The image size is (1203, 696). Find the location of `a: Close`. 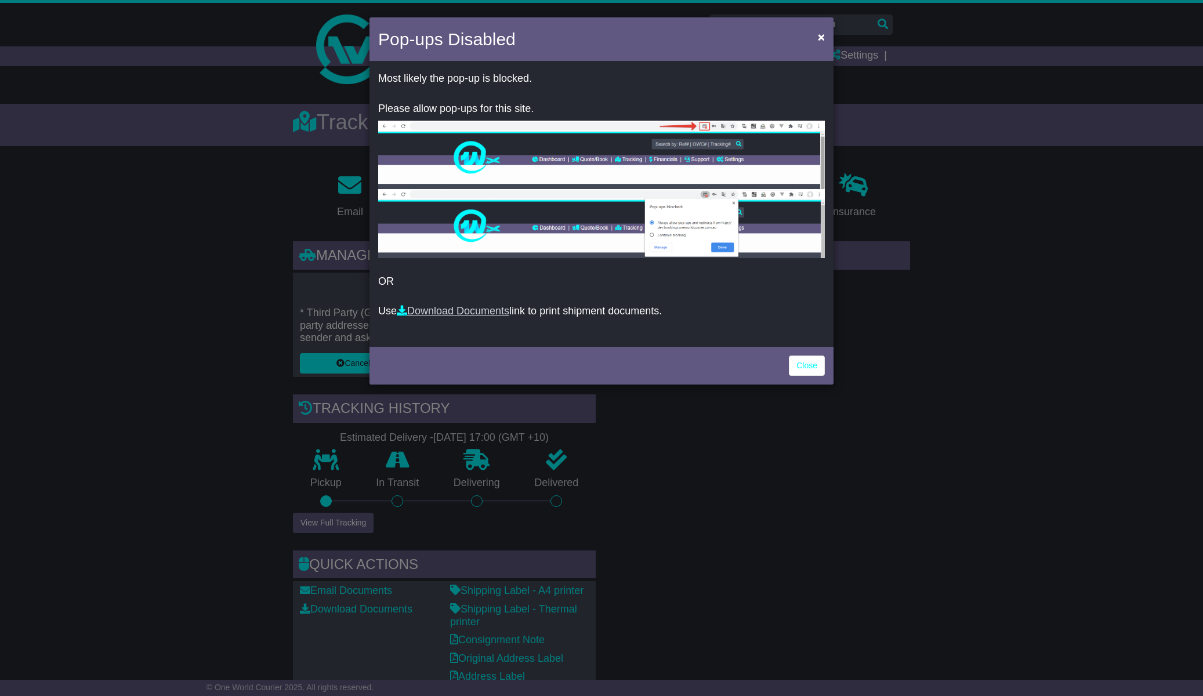

a: Close is located at coordinates (807, 365).